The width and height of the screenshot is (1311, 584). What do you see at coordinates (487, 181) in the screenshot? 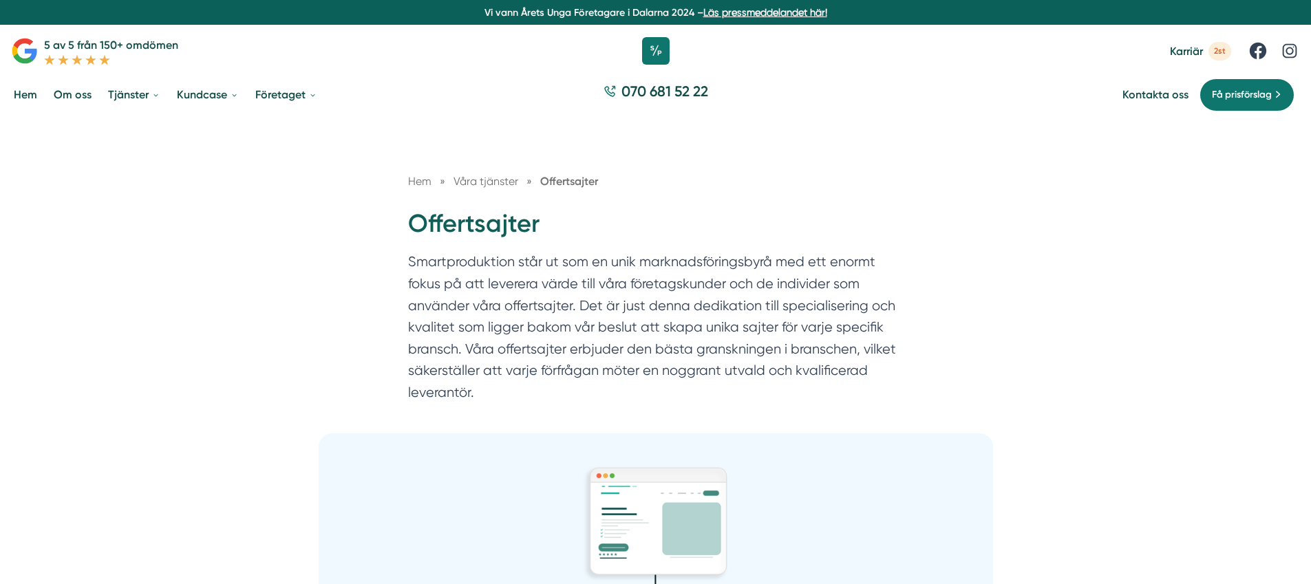
I see `a: Våra tjänster` at bounding box center [487, 181].